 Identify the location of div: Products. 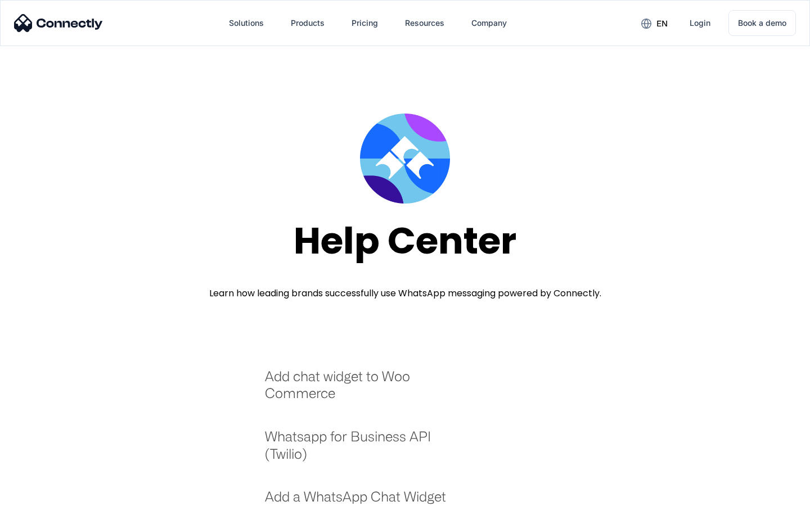
(308, 23).